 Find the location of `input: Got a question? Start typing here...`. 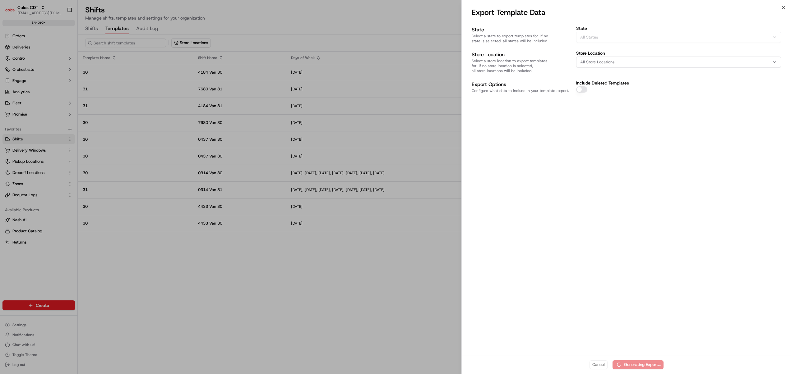

input: Got a question? Start typing here... is located at coordinates (64, 44).